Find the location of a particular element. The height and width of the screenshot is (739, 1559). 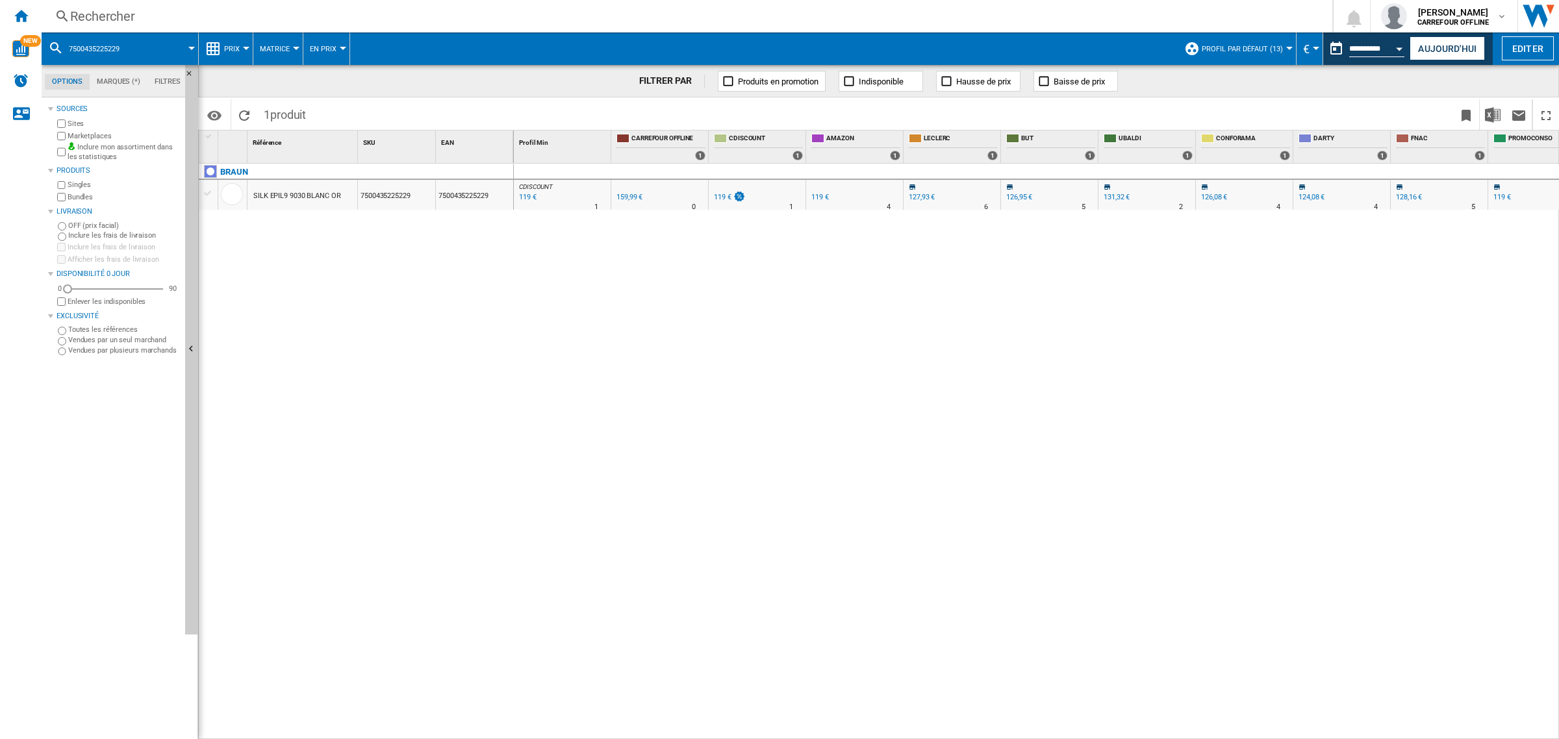

label: OFF (prix facial) is located at coordinates (124, 225).